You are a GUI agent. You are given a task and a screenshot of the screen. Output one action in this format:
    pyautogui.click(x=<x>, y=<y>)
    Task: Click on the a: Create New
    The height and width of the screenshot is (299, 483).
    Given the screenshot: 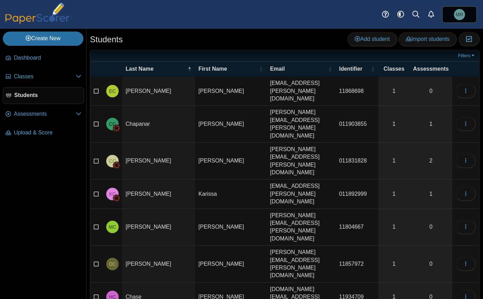 What is the action you would take?
    pyautogui.click(x=43, y=38)
    